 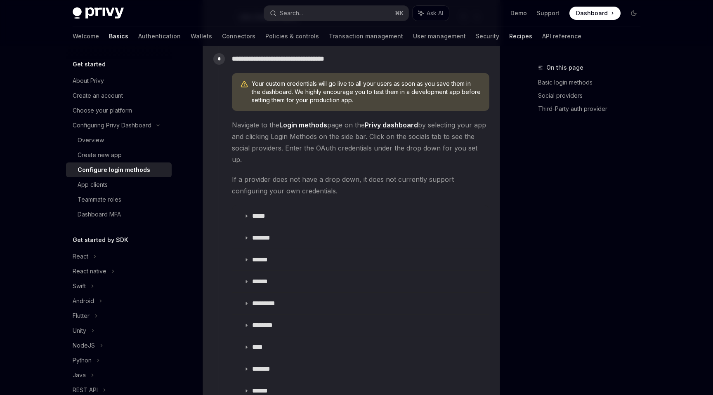 I want to click on div: React, so click(x=80, y=257).